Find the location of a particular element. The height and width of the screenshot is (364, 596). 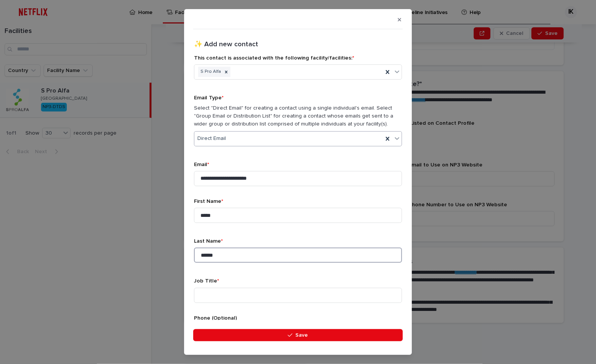

button: Save is located at coordinates (298, 336).